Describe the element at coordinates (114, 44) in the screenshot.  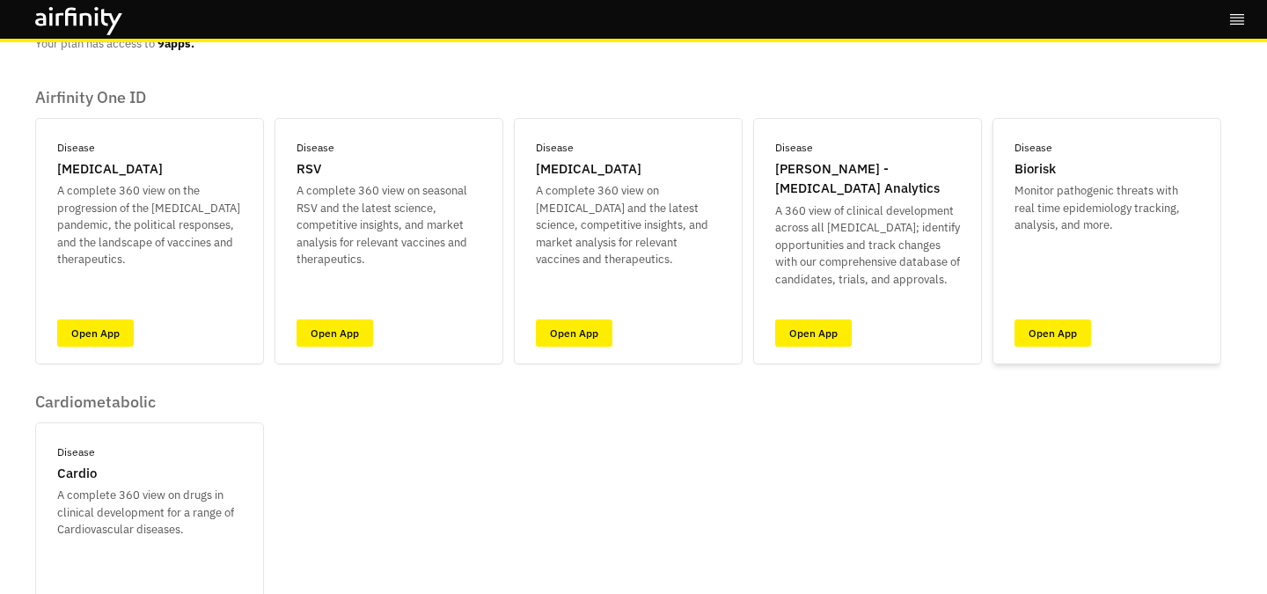
I see `p: Your plan has access to` at that location.